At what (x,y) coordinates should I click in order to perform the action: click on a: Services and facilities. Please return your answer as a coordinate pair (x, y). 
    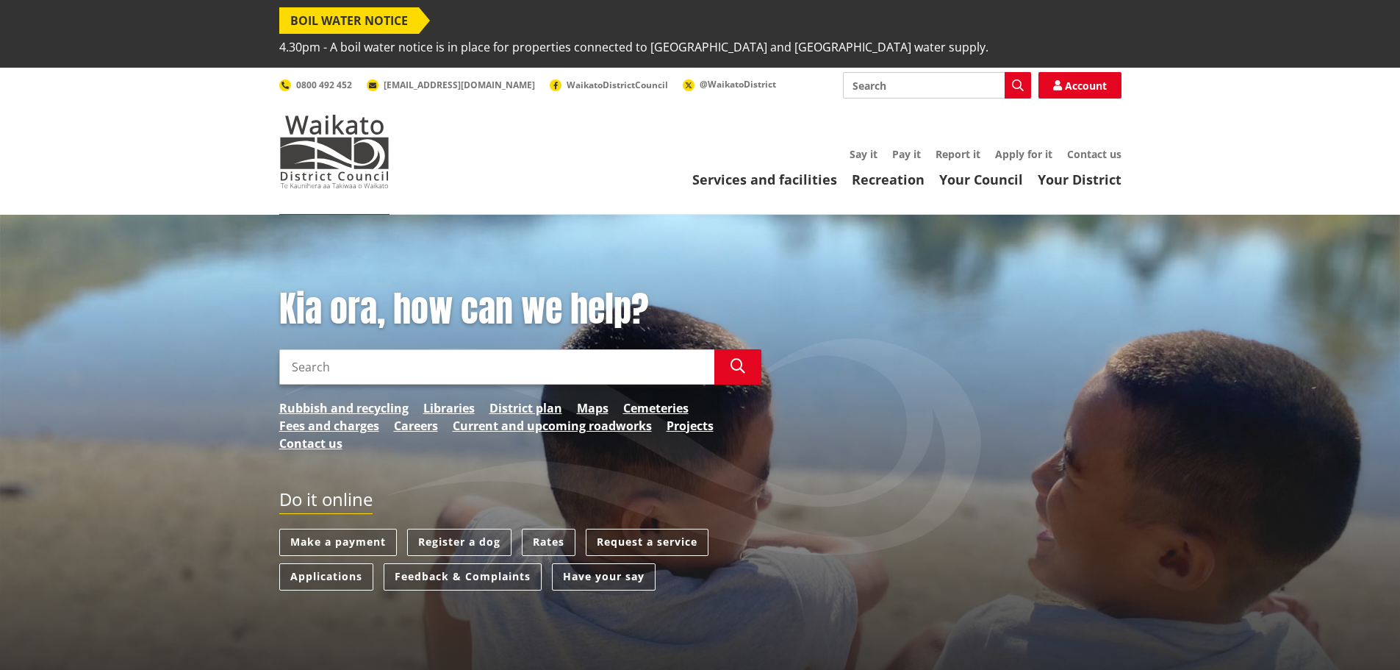
    Looking at the image, I should click on (764, 179).